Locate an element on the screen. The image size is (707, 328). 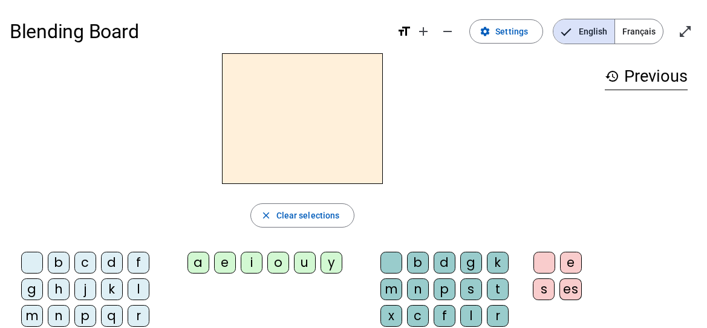
h1: Blending Board is located at coordinates (199, 31).